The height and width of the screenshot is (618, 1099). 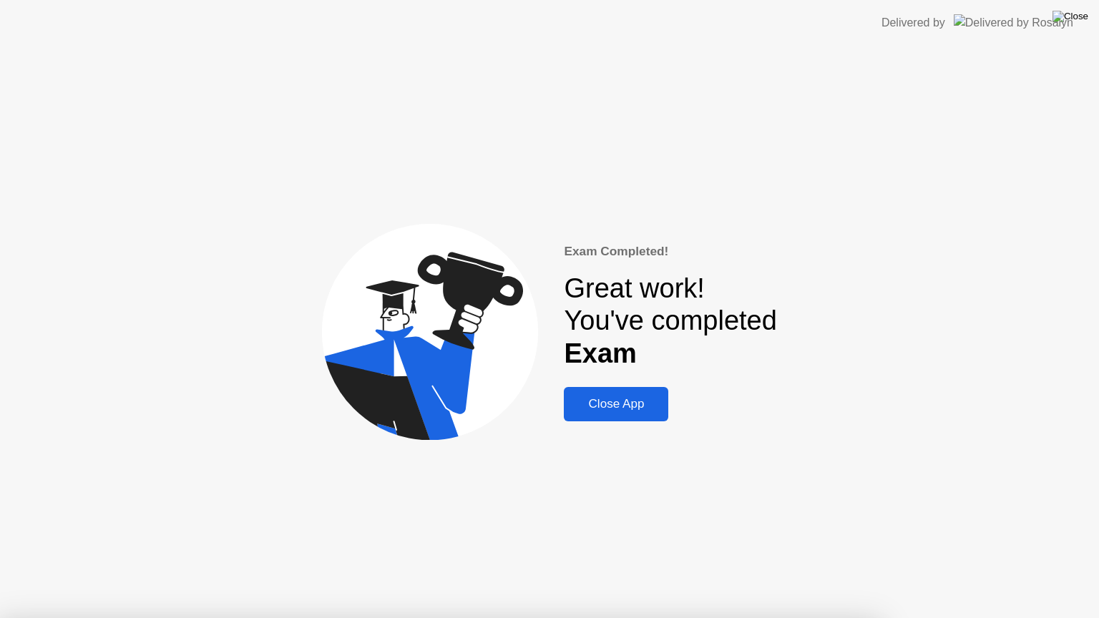 I want to click on div: Great work! You've completed, so click(x=670, y=321).